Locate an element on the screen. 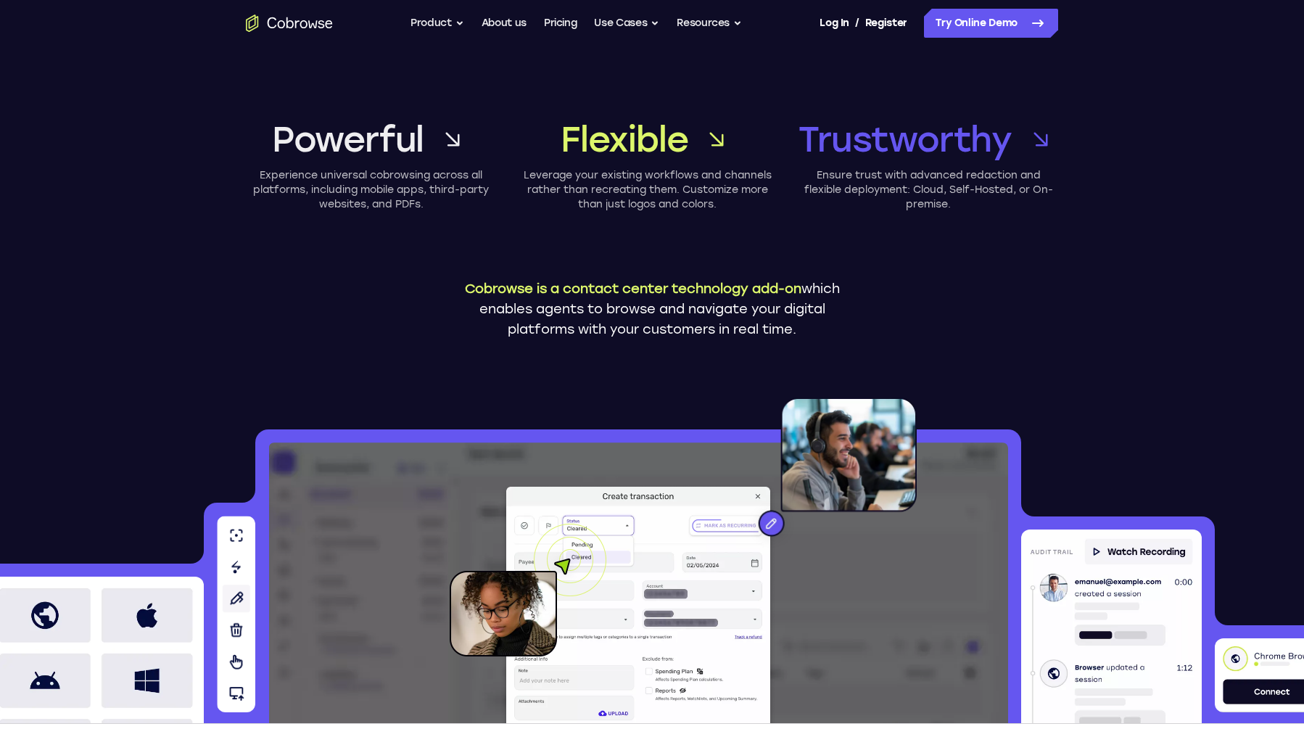 The image size is (1304, 729). a: Trustworthy is located at coordinates (928, 139).